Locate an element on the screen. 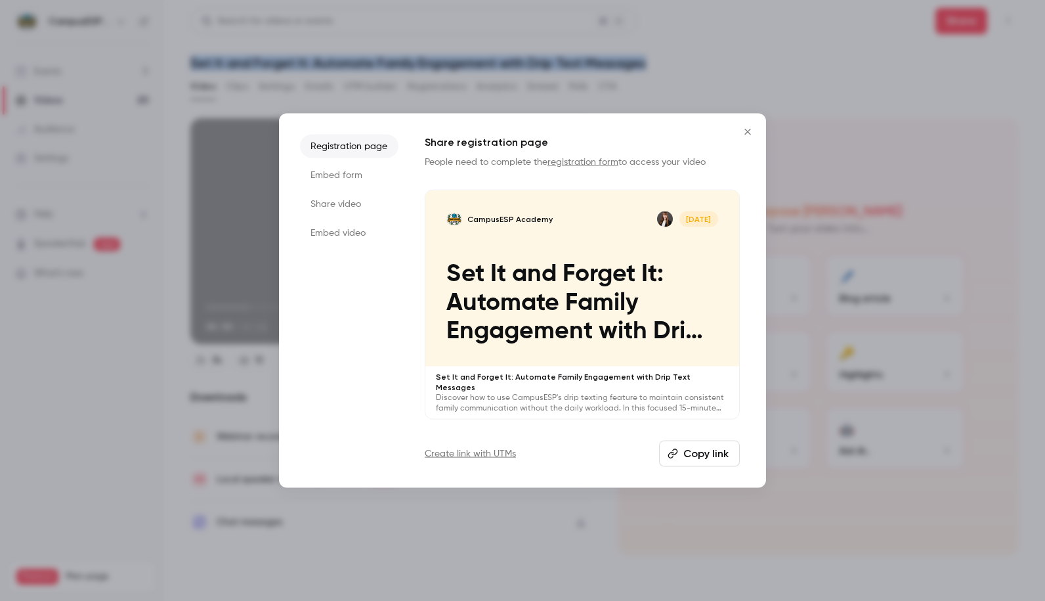  li: Share video is located at coordinates (349, 204).